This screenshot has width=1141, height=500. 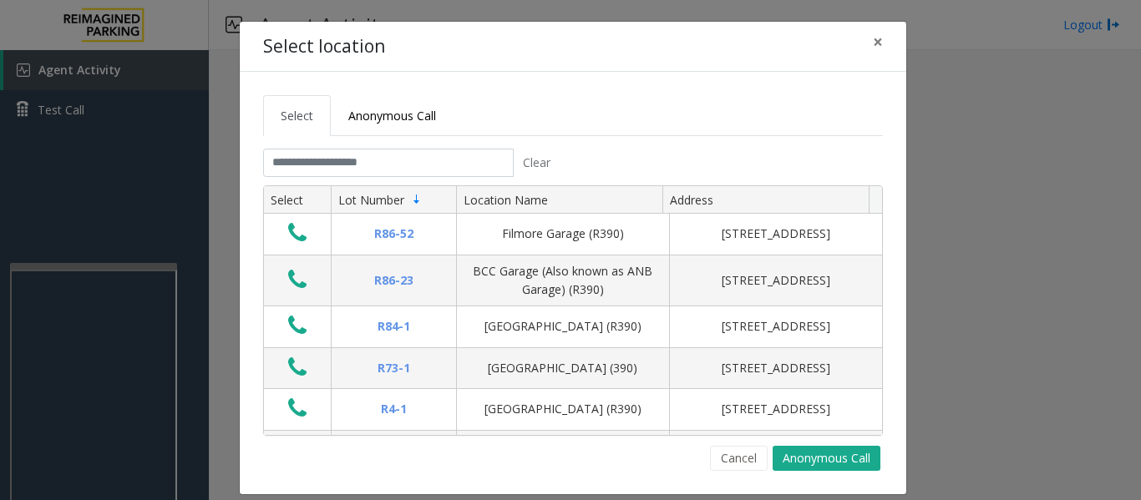 I want to click on span: Anonymous Call, so click(x=392, y=115).